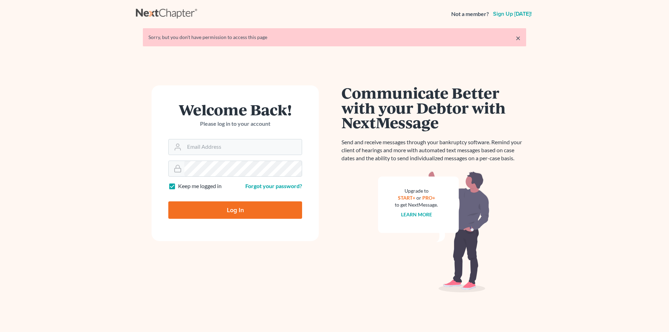  I want to click on img: nextmessage_bg-59042aed3d76b12b5cd301f8e5b87938c9018125f34e5fa2b7a6b67550977c72.svg, so click(434, 232).